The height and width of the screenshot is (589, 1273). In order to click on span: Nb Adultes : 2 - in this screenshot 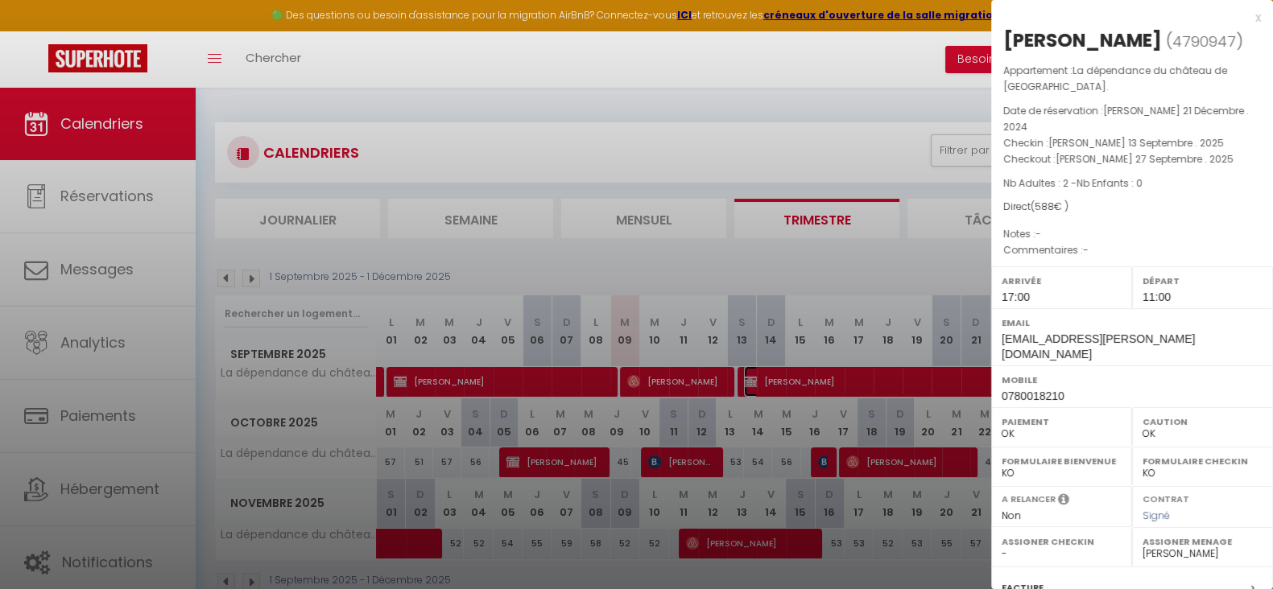, I will do `click(1073, 183)`.